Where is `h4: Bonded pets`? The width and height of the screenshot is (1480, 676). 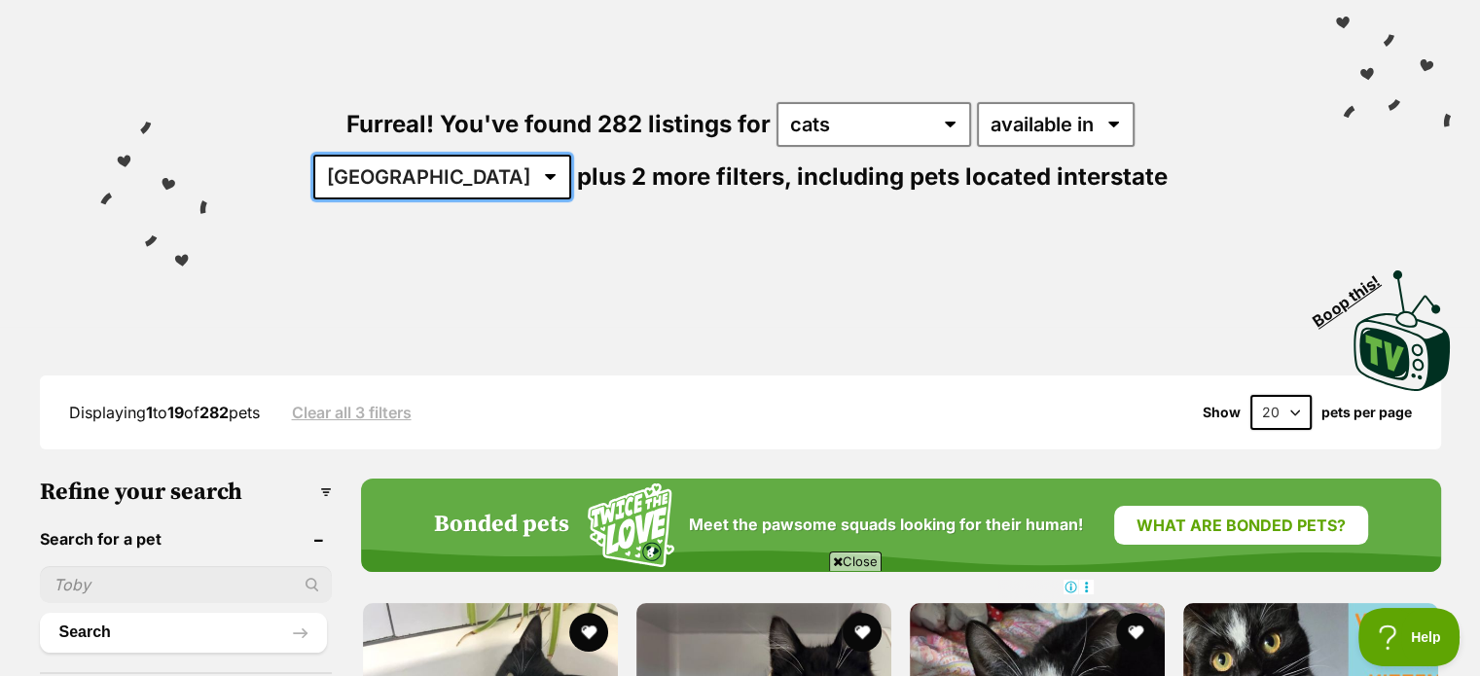 h4: Bonded pets is located at coordinates (501, 526).